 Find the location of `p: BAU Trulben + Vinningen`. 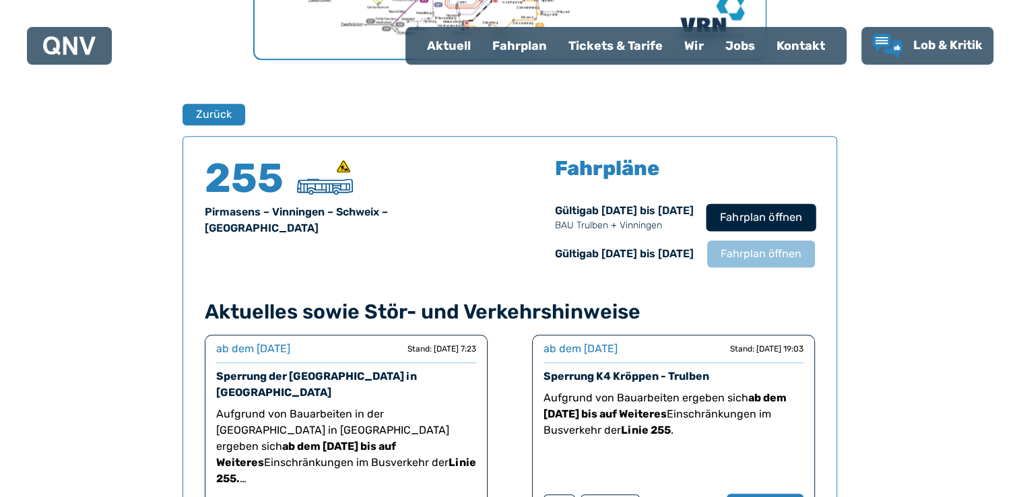

p: BAU Trulben + Vinningen is located at coordinates (624, 226).